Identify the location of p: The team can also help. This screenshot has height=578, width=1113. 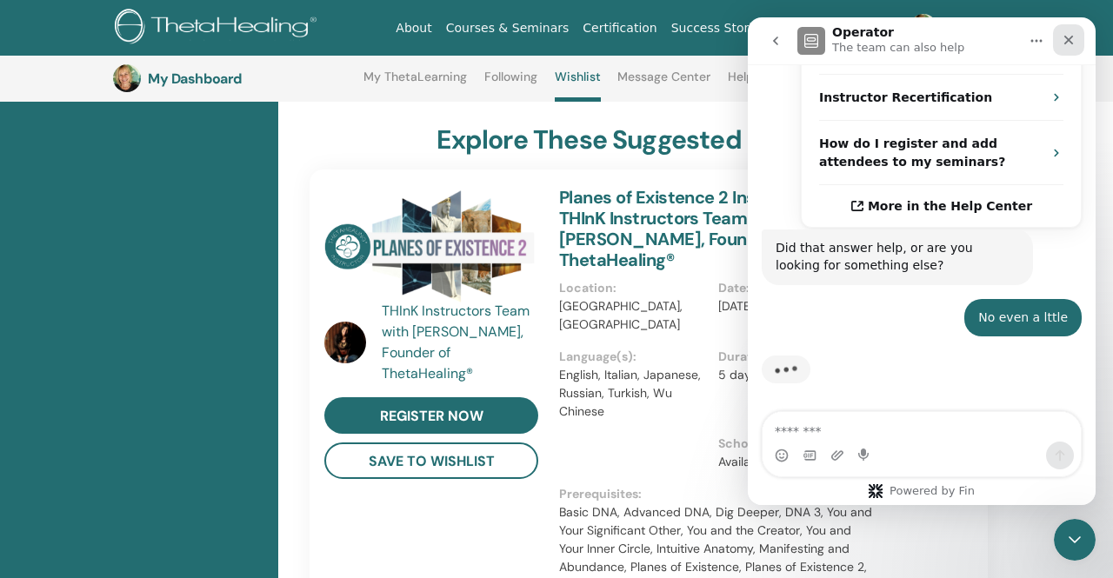
(150, 30).